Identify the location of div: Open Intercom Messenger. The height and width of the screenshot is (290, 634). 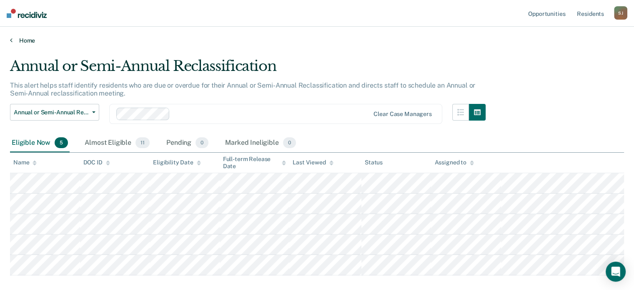
(616, 271).